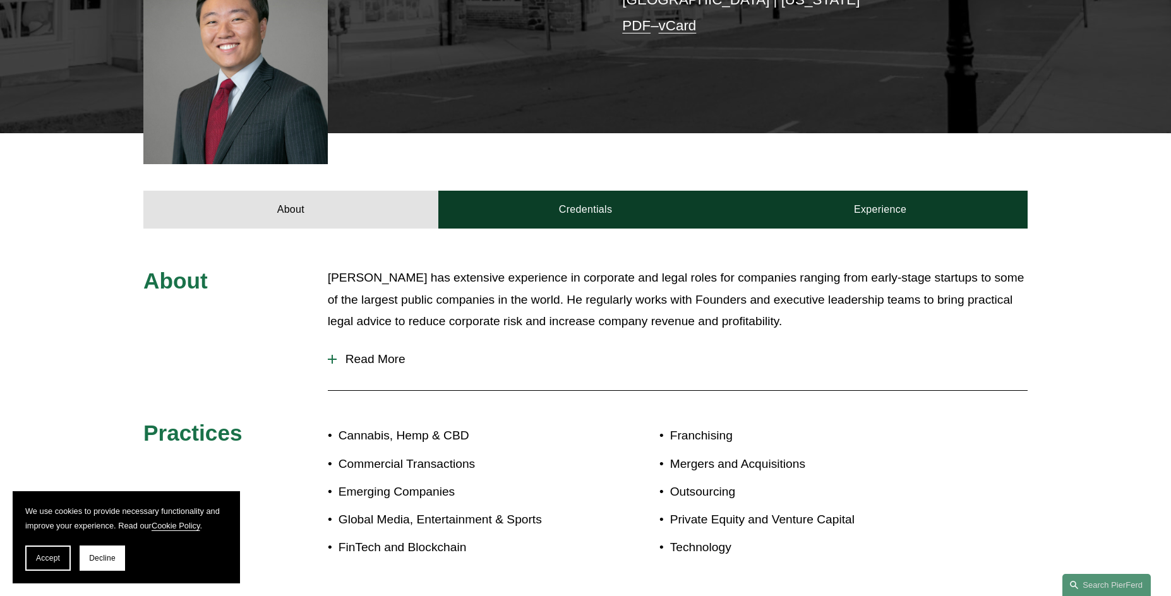 The width and height of the screenshot is (1171, 596). Describe the element at coordinates (126, 519) in the screenshot. I see `p: We use cookies to provide necessary functionality and improve your experience. Read our .` at that location.